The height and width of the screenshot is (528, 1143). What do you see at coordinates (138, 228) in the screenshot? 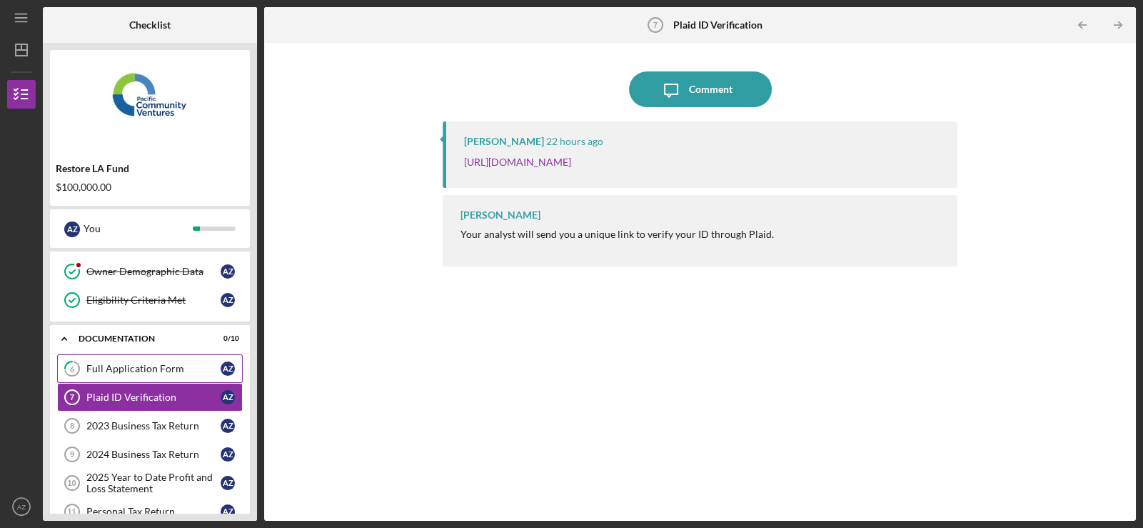
I see `div: You` at bounding box center [138, 228].